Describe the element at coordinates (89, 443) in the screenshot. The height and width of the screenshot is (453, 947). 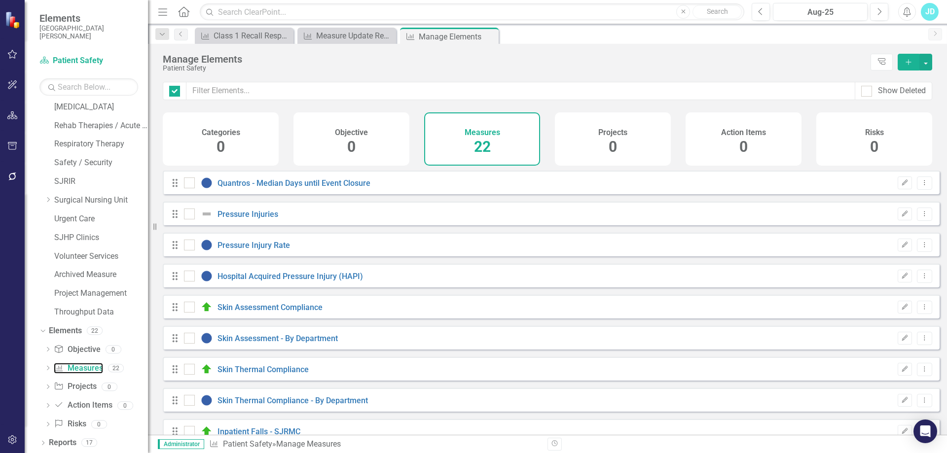
I see `div: 17` at that location.